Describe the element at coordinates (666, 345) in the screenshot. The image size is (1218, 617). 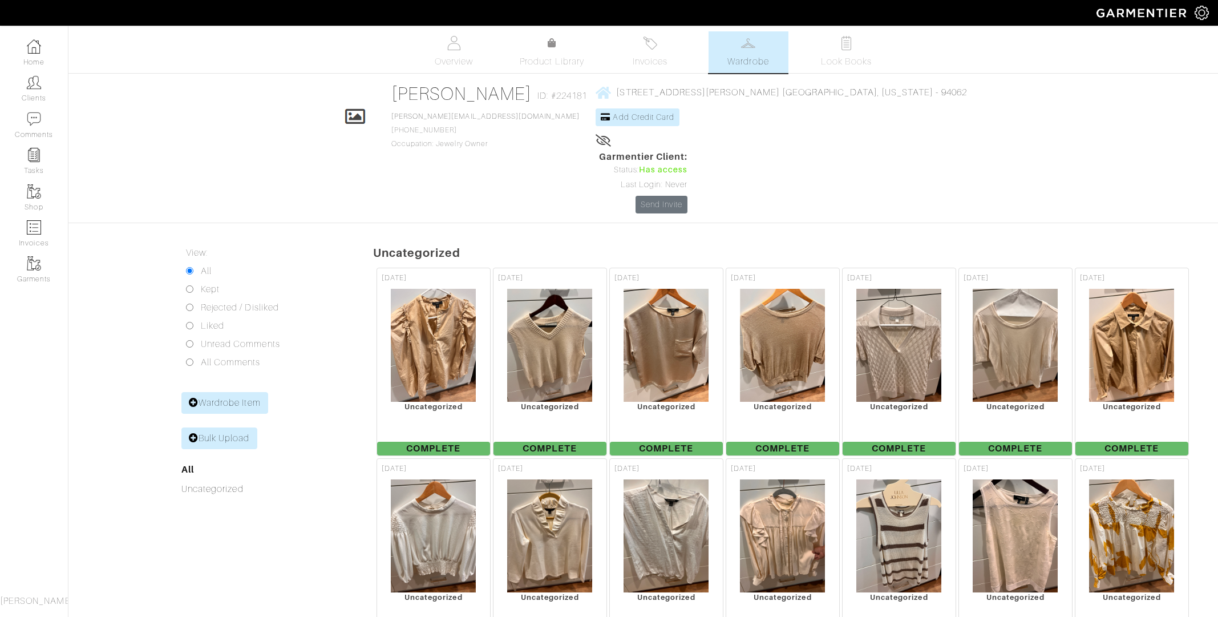
I see `img: qgHg4XkRn8kkmevsuvuyc3bH` at that location.